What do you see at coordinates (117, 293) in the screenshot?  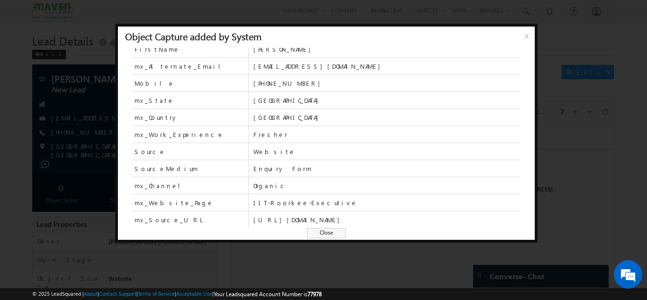 I see `a: Contact Support` at bounding box center [117, 293].